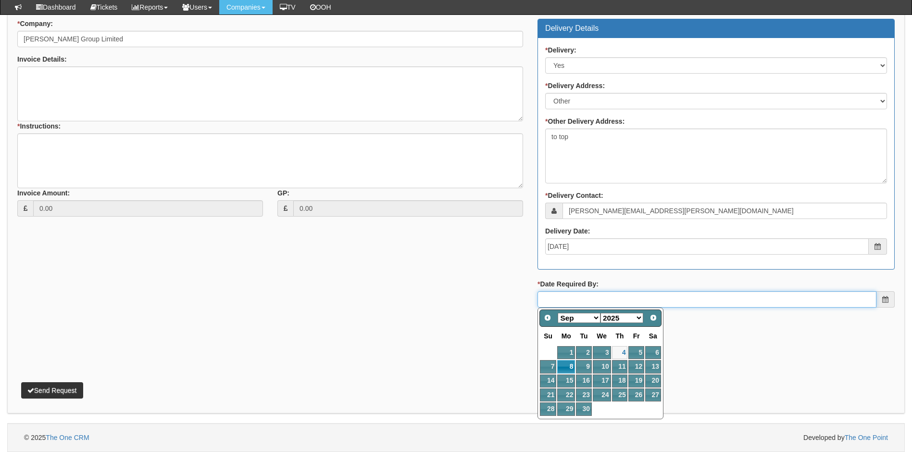 This screenshot has height=452, width=912. Describe the element at coordinates (620, 394) in the screenshot. I see `a: 25` at that location.